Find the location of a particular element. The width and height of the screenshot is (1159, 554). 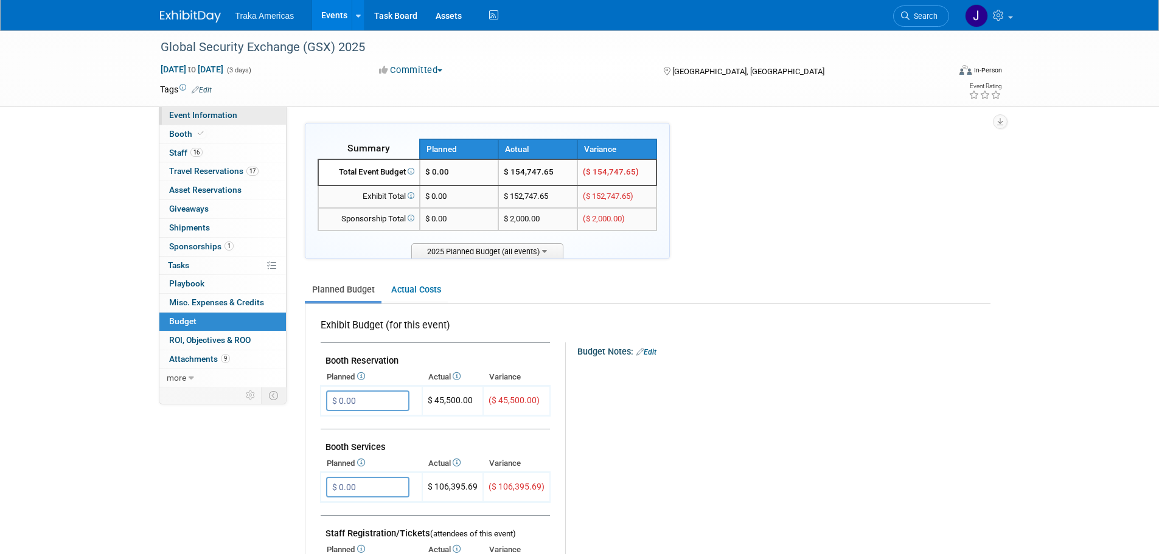

a: more is located at coordinates (223, 378).